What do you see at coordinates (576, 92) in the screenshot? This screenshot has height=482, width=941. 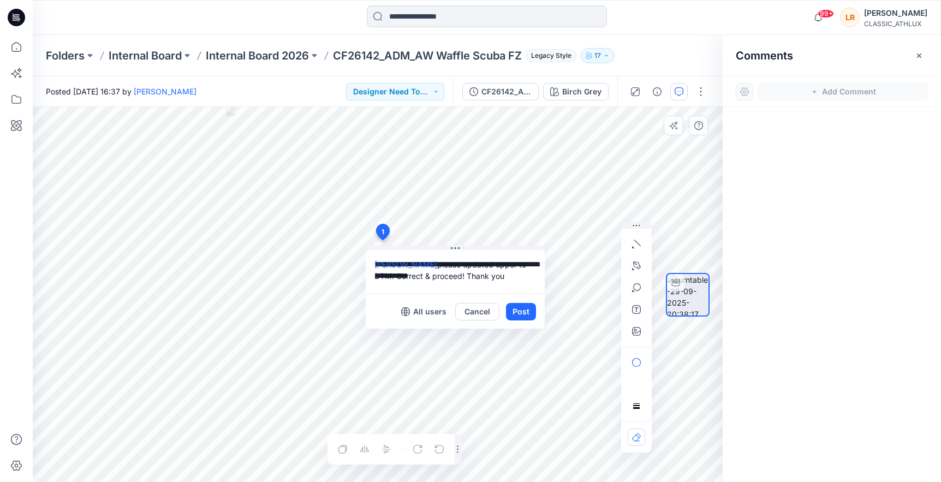 I see `button: Birch Grey` at bounding box center [576, 92].